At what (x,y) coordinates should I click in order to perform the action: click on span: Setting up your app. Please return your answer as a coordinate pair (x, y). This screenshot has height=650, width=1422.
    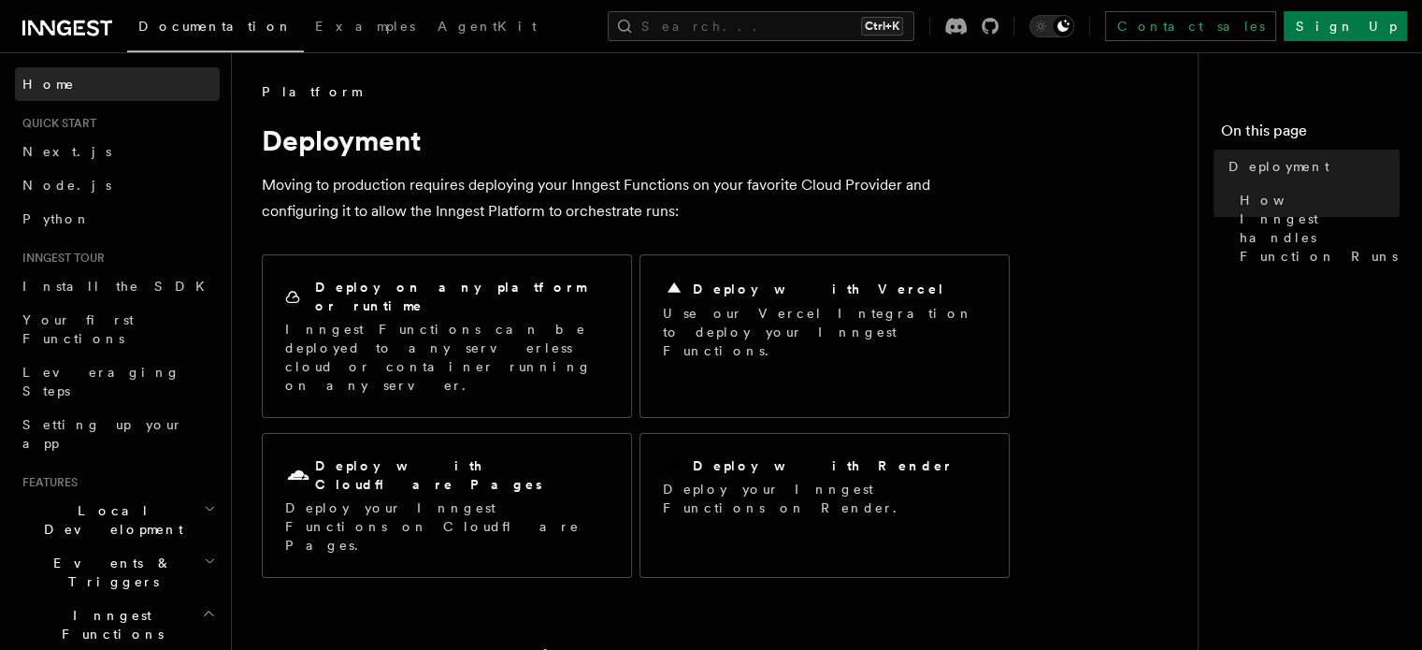
    Looking at the image, I should click on (103, 434).